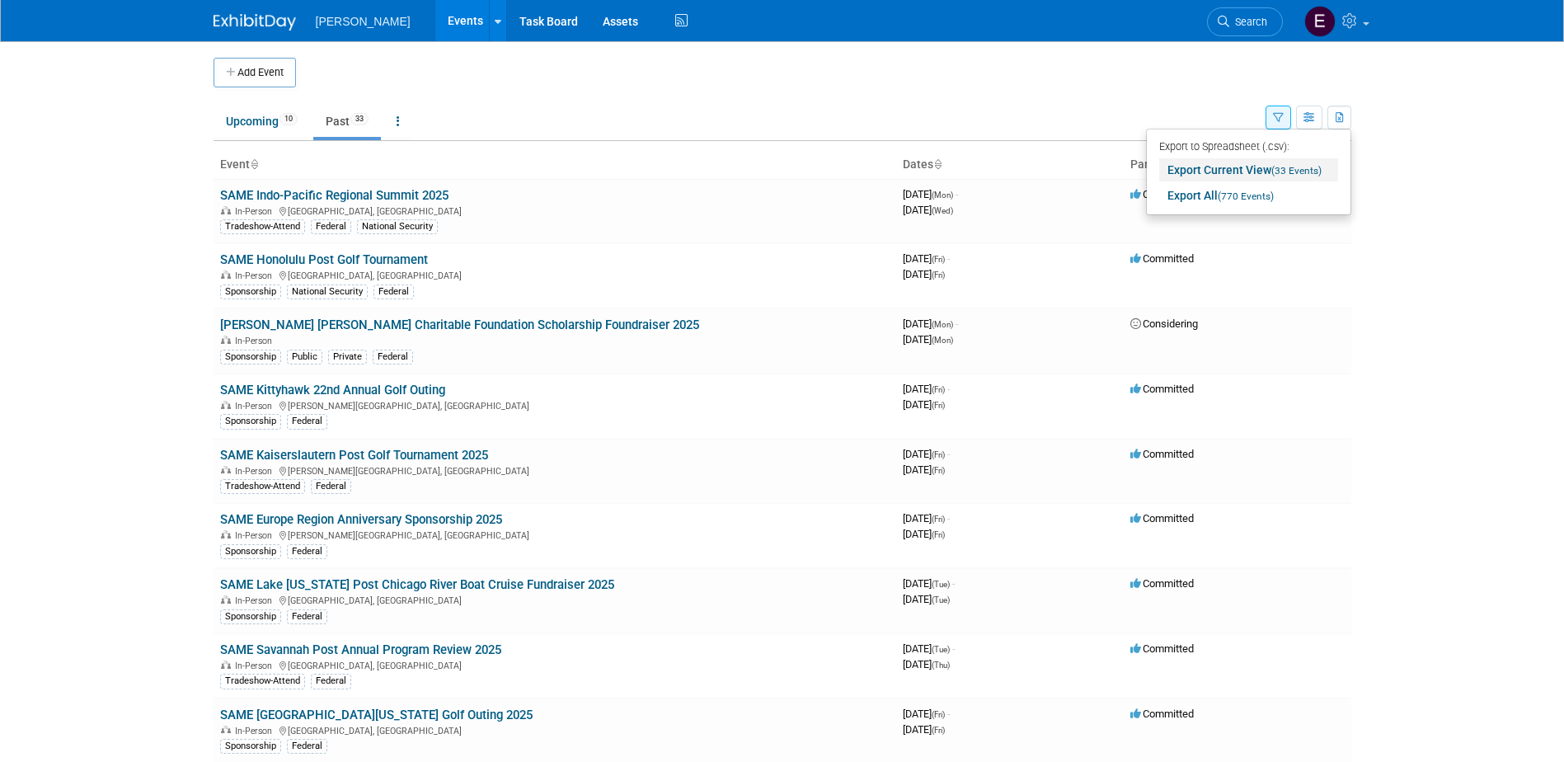 The width and height of the screenshot is (1564, 762). Describe the element at coordinates (1248, 145) in the screenshot. I see `div: Export to Spreadsheet (.csv):` at that location.